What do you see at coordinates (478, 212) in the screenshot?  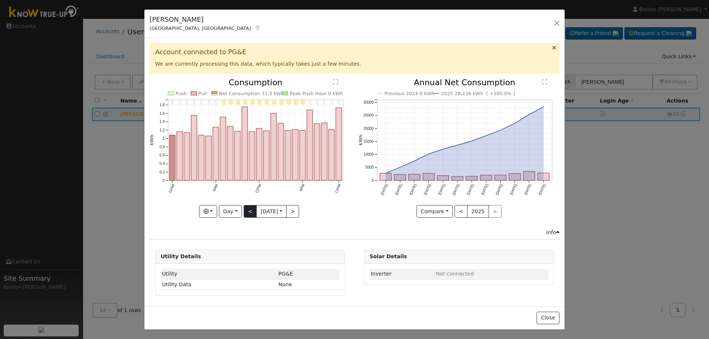 I see `button: 2025` at bounding box center [478, 212].